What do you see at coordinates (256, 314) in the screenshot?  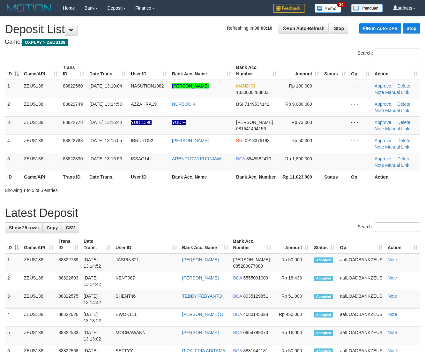 I see `span: Copy 4080145328 to clipboard` at bounding box center [256, 314].